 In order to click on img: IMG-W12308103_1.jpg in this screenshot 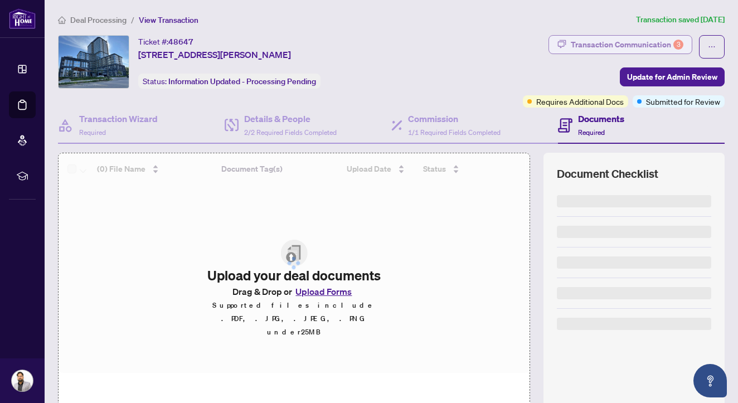, I will do `click(94, 62)`.